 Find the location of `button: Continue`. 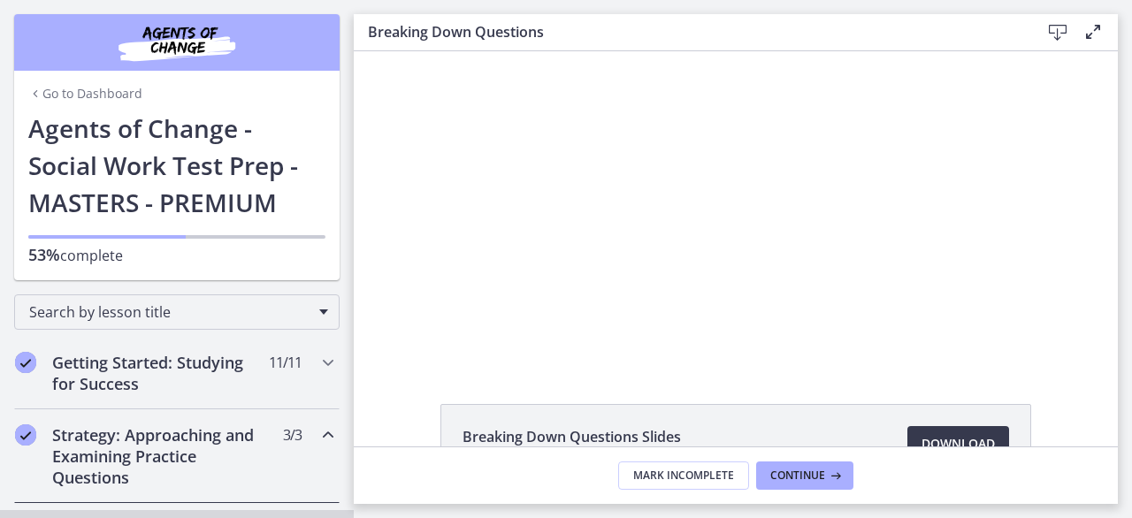

button: Continue is located at coordinates (805, 476).